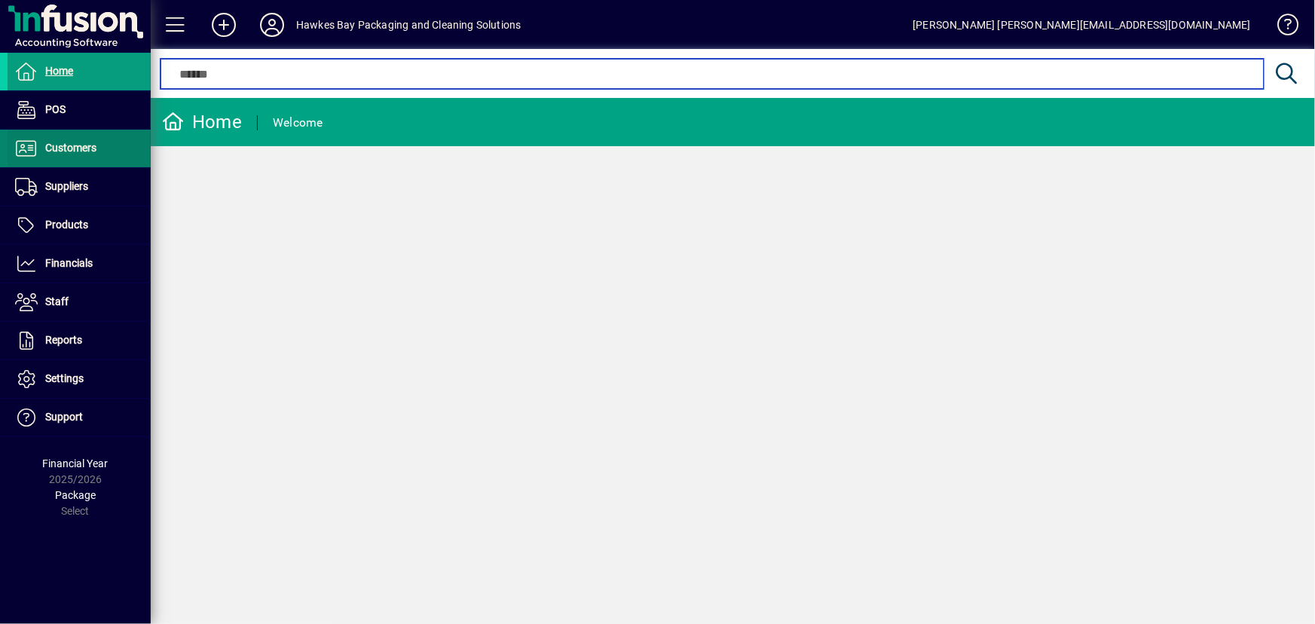 The image size is (1315, 624). Describe the element at coordinates (79, 187) in the screenshot. I see `a: Suppliers` at that location.